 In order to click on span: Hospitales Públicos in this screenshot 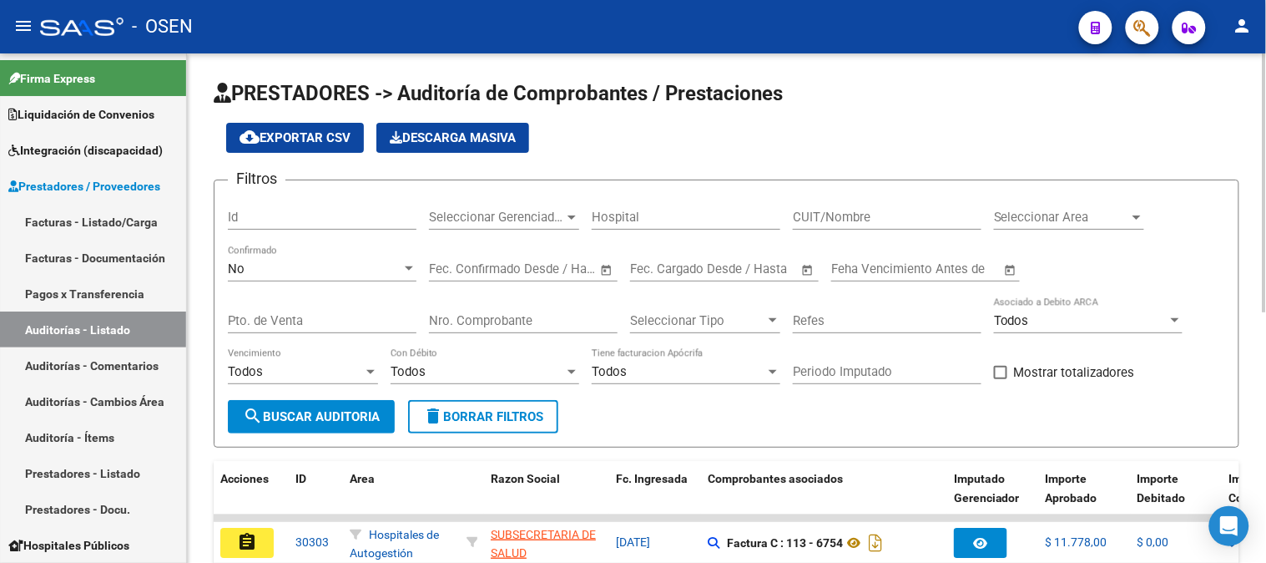, I will do `click(68, 545)`.